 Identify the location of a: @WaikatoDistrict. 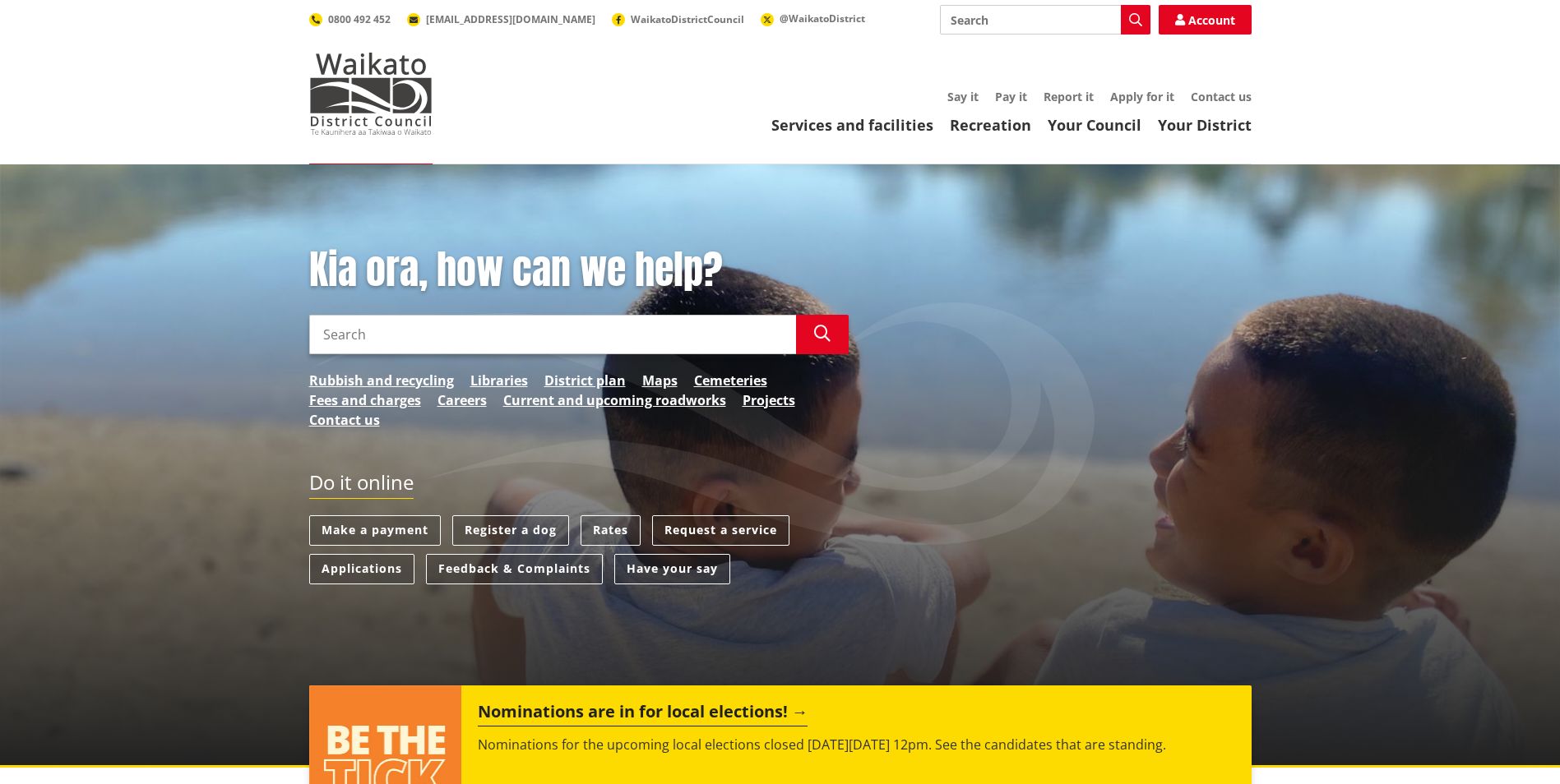
(812, 18).